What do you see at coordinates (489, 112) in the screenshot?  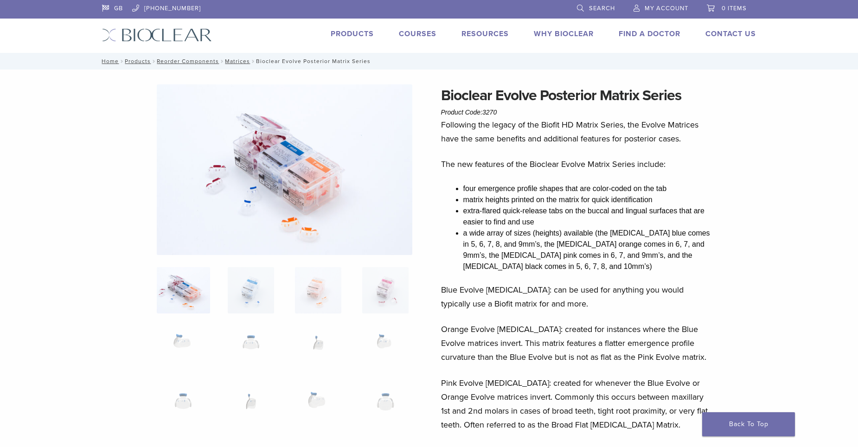 I see `span: 3270` at bounding box center [489, 112].